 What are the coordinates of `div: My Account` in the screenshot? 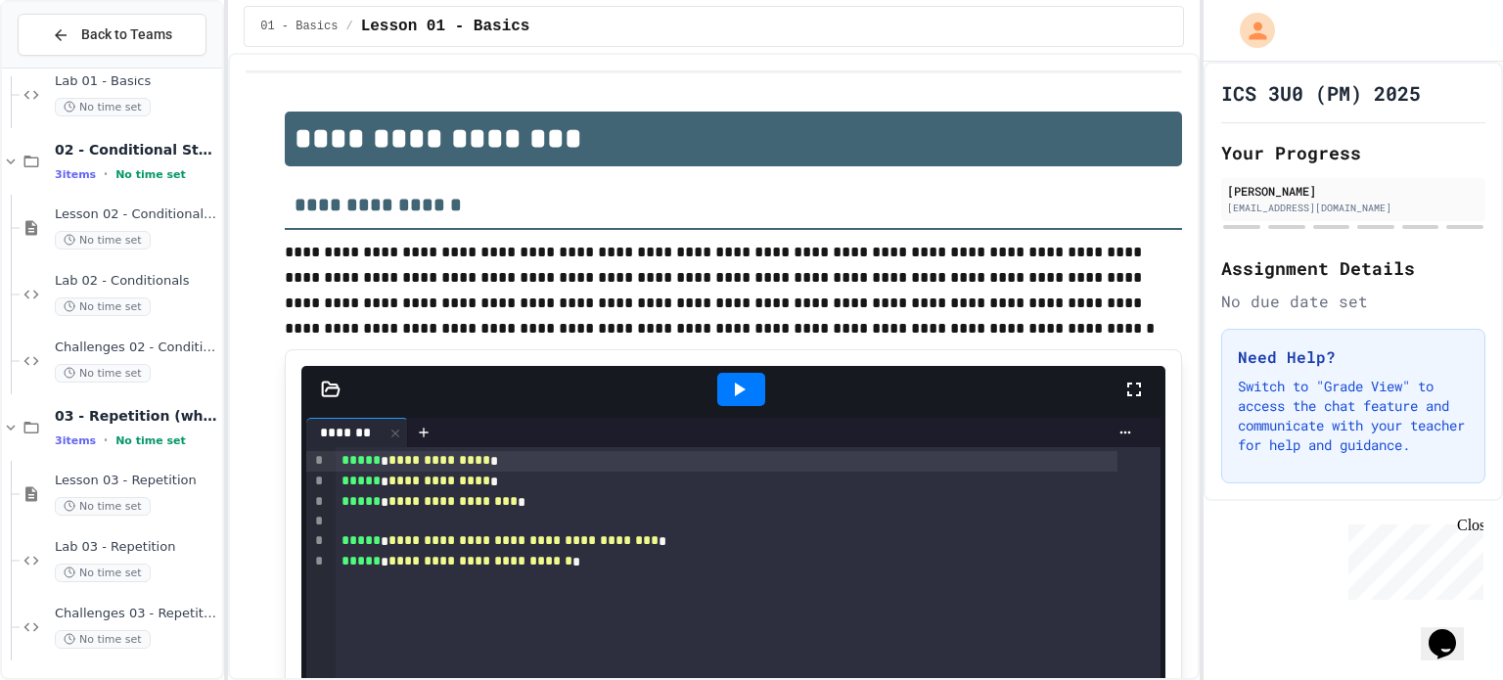 It's located at (1250, 30).